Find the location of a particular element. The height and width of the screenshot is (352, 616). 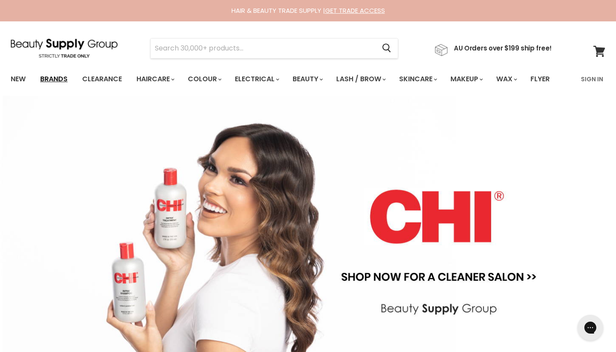

a: New is located at coordinates (18, 79).